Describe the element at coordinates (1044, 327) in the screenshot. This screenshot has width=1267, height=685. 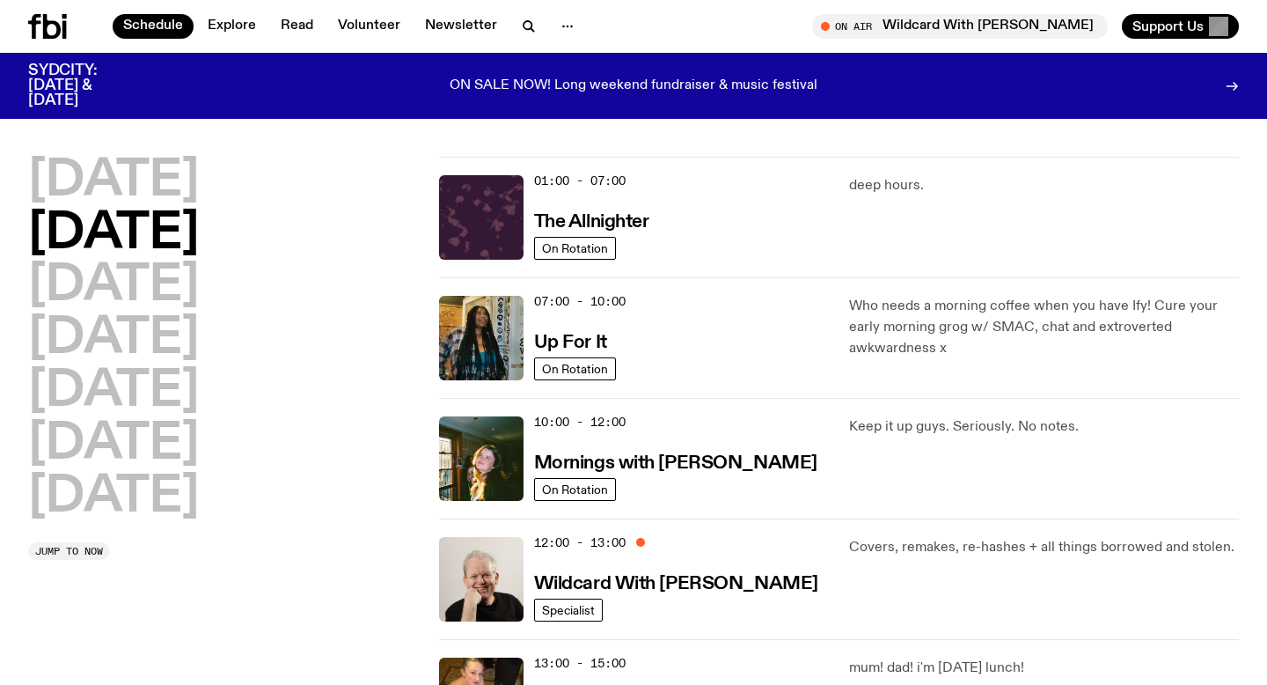
I see `p: Who needs a morning coffee when you have Ify! Cure your early morning grog w/ SMAC, chat and extr...` at that location.